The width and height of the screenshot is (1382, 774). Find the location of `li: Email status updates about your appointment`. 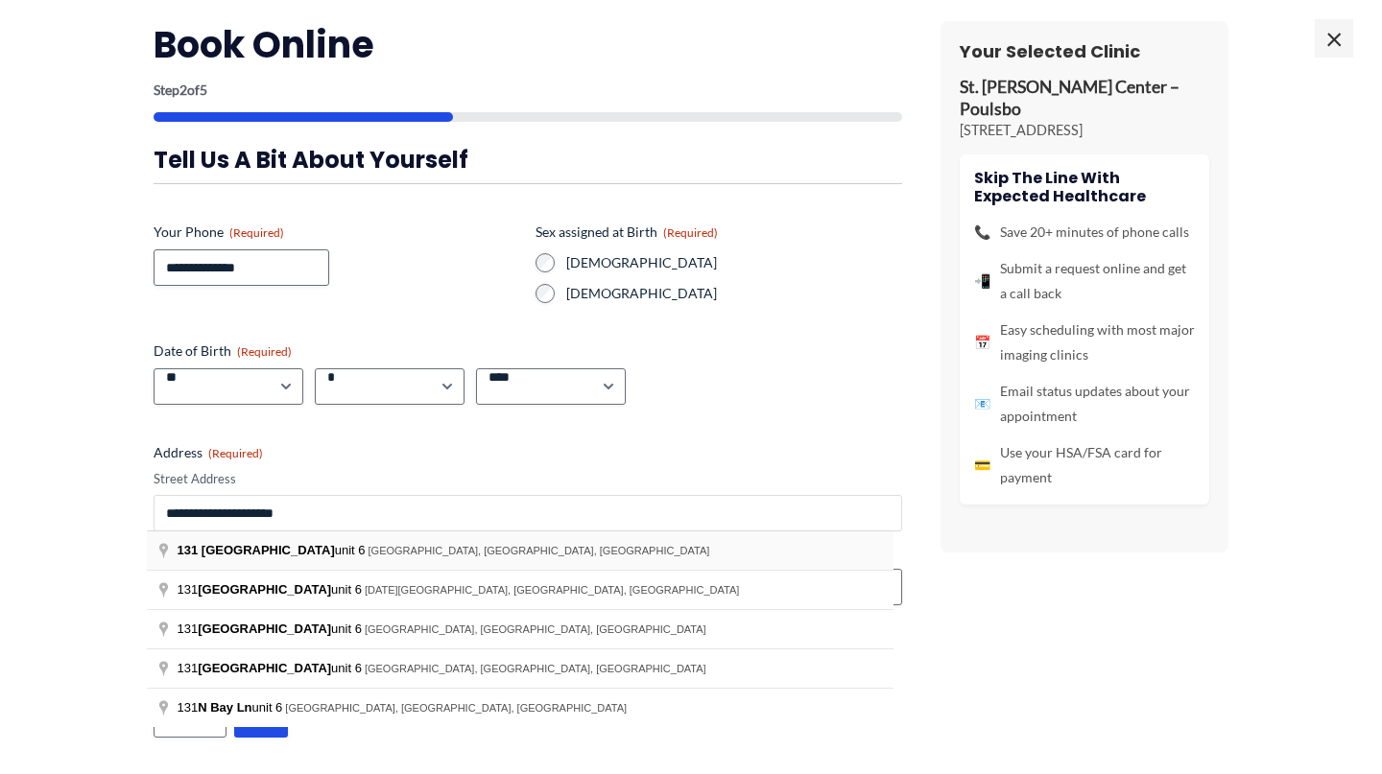

li: Email status updates about your appointment is located at coordinates (1084, 404).